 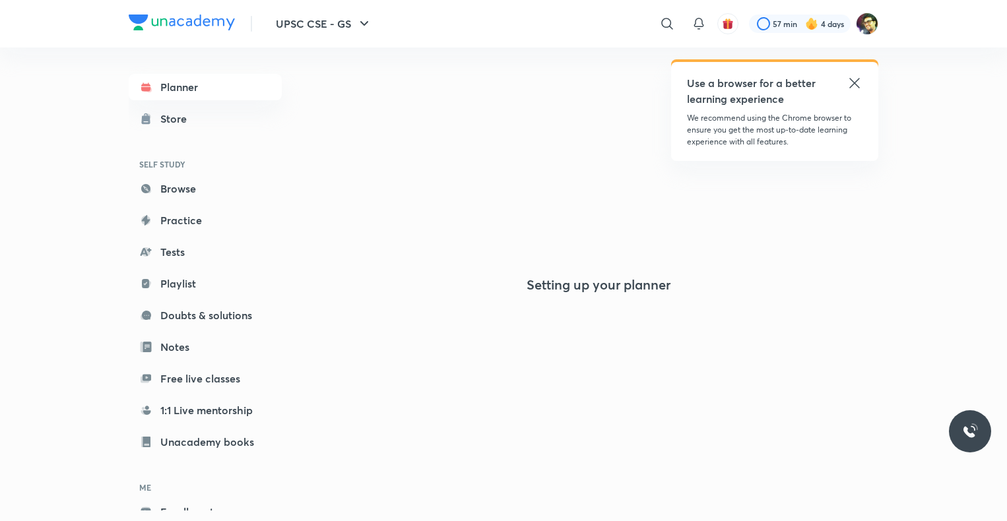 I want to click on a: Store, so click(x=205, y=119).